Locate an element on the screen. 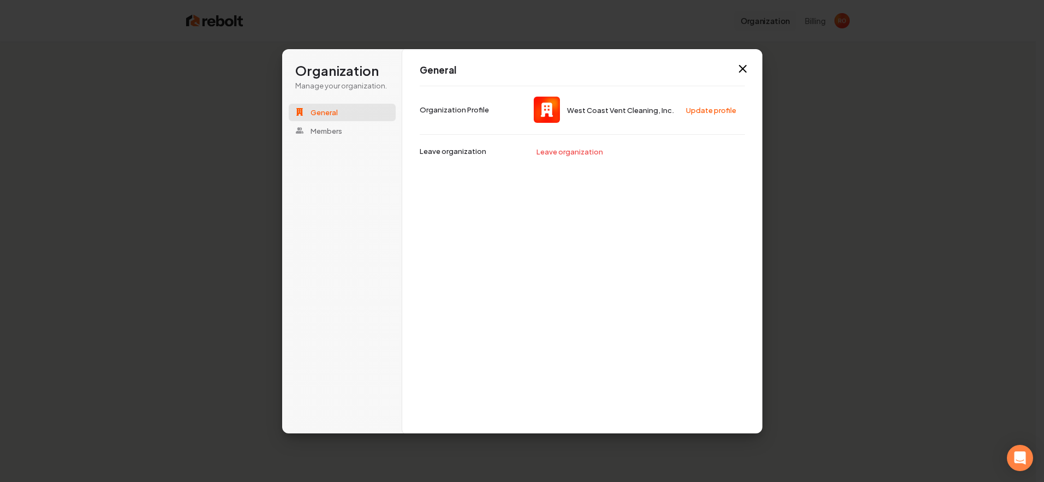  button: Update profile is located at coordinates (712, 110).